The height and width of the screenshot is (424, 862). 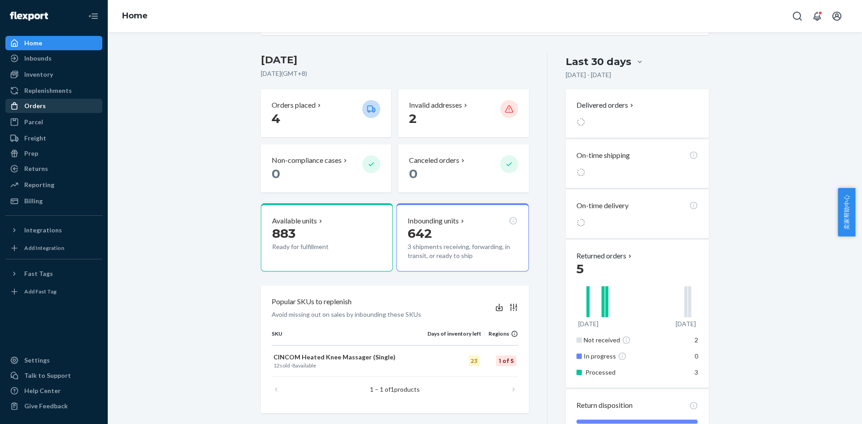 What do you see at coordinates (34, 122) in the screenshot?
I see `div: Parcel` at bounding box center [34, 122].